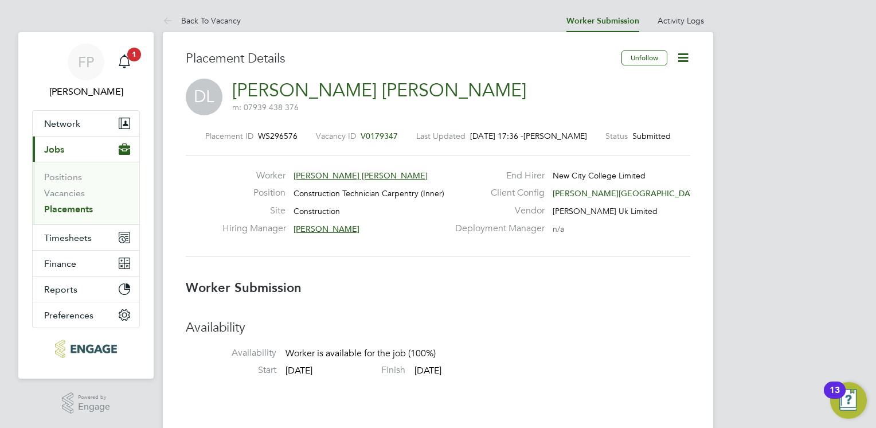  What do you see at coordinates (244, 287) in the screenshot?
I see `b: Worker Submission` at bounding box center [244, 287].